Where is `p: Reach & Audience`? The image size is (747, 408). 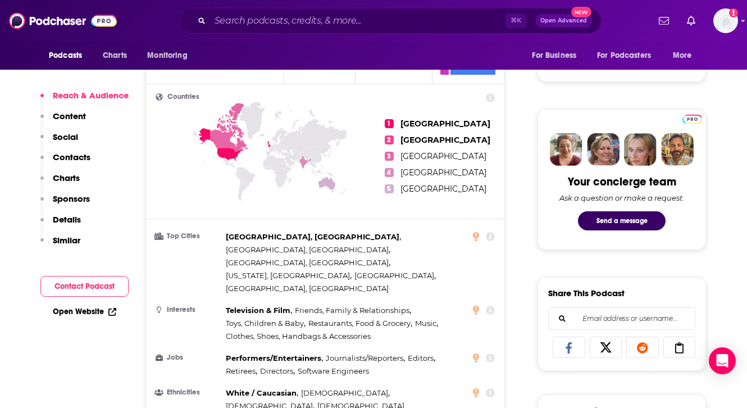 p: Reach & Audience is located at coordinates (90, 95).